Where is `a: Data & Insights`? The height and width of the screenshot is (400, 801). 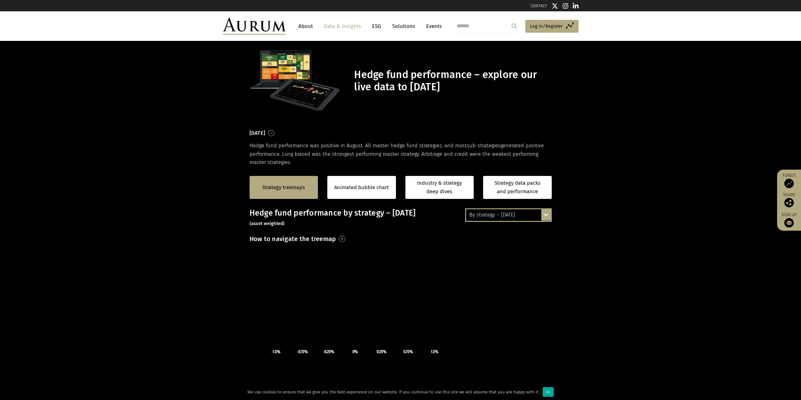 a: Data & Insights is located at coordinates (343, 26).